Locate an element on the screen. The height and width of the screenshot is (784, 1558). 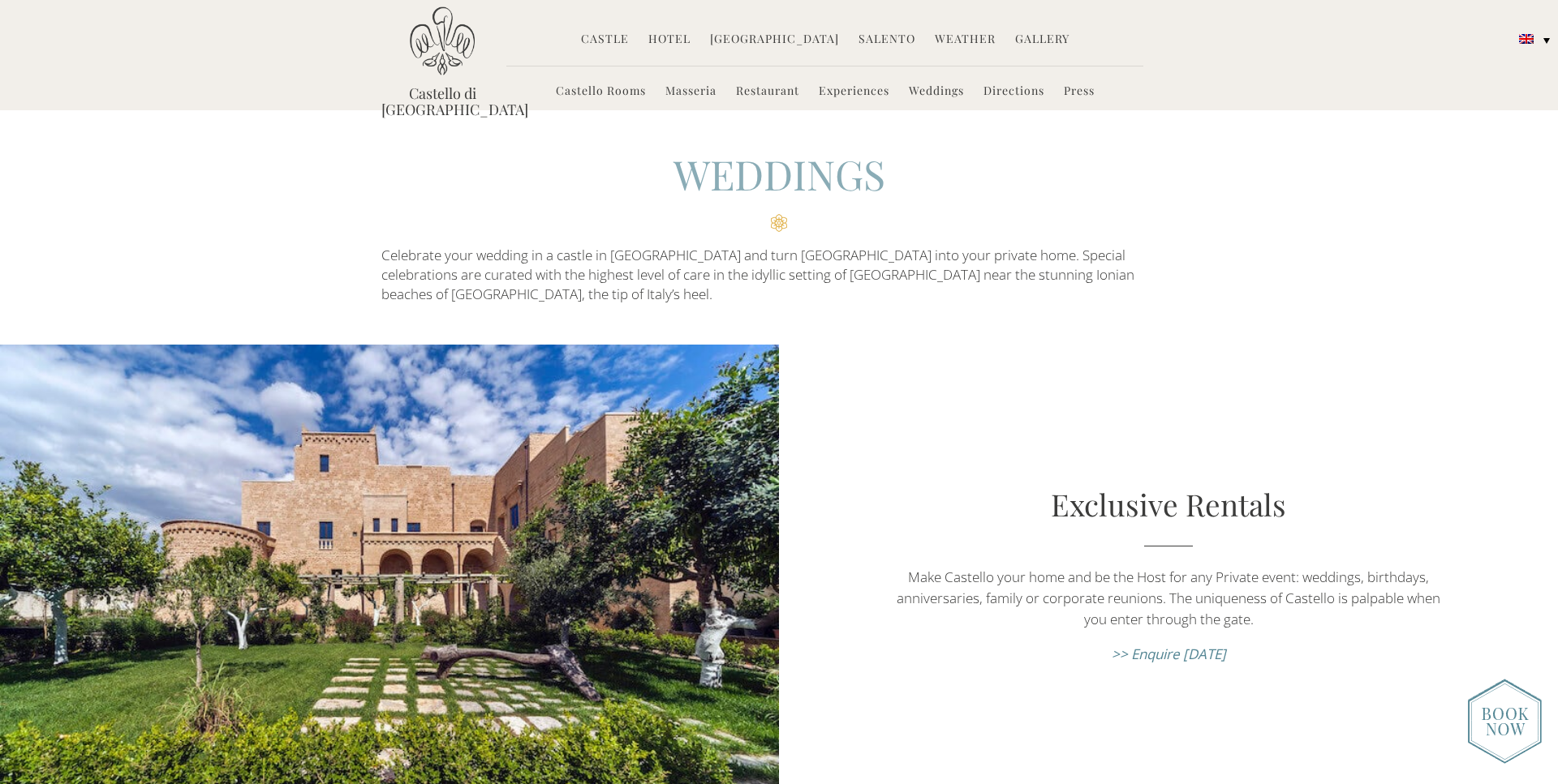
p: Make Castello your home and be the Host for any Private event: weddings, birthdays, anniversaries... is located at coordinates (1168, 598).